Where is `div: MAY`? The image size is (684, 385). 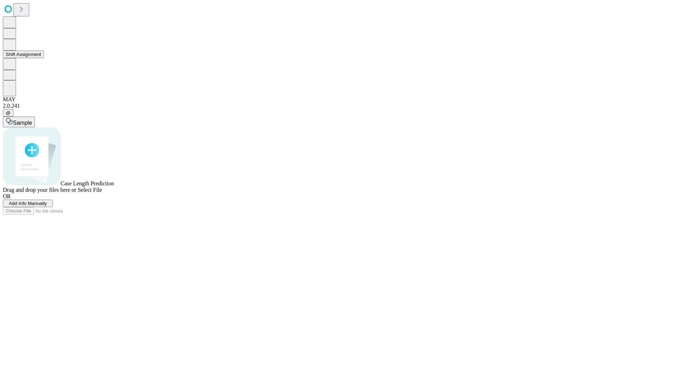 div: MAY is located at coordinates (342, 99).